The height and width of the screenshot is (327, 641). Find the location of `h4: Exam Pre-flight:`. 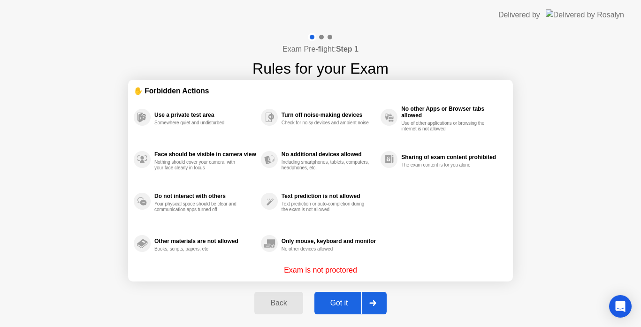

h4: Exam Pre-flight: is located at coordinates (321, 49).